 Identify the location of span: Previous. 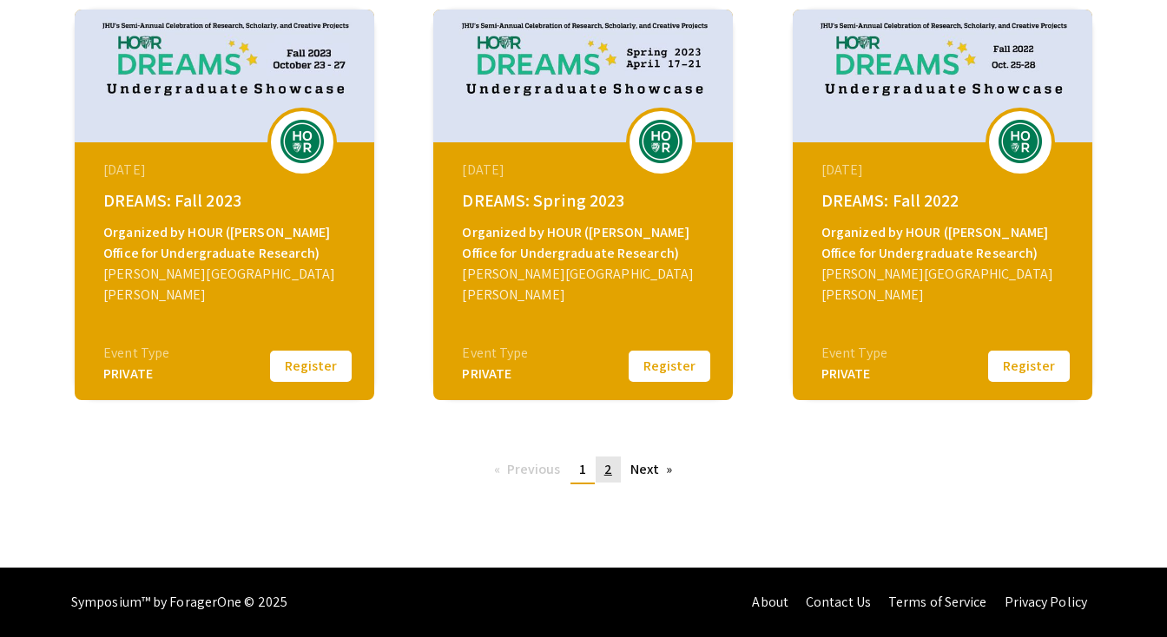
(534, 469).